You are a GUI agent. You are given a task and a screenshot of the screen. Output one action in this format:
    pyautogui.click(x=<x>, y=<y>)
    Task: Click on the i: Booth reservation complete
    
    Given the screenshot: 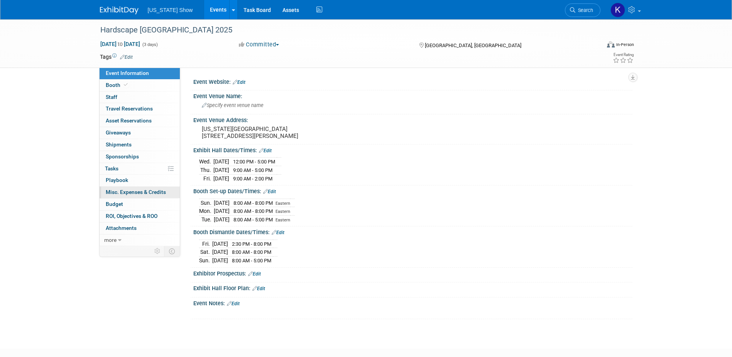 What is the action you would take?
    pyautogui.click(x=126, y=85)
    